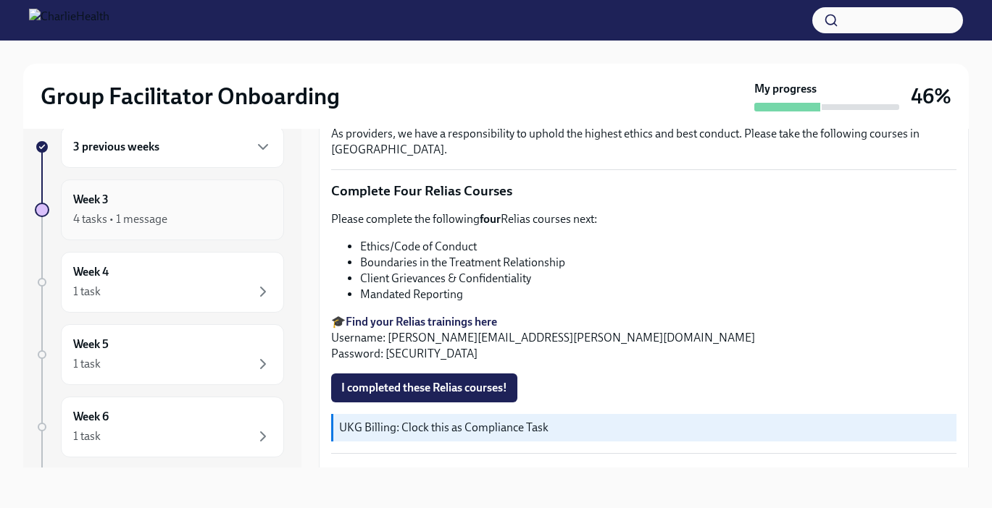 Image resolution: width=992 pixels, height=508 pixels. I want to click on div: 3 previous weeks, so click(172, 147).